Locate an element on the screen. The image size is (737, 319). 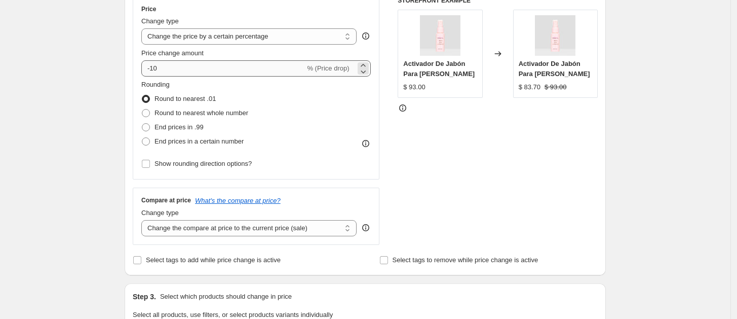
h3: Compare at price is located at coordinates (166, 200).